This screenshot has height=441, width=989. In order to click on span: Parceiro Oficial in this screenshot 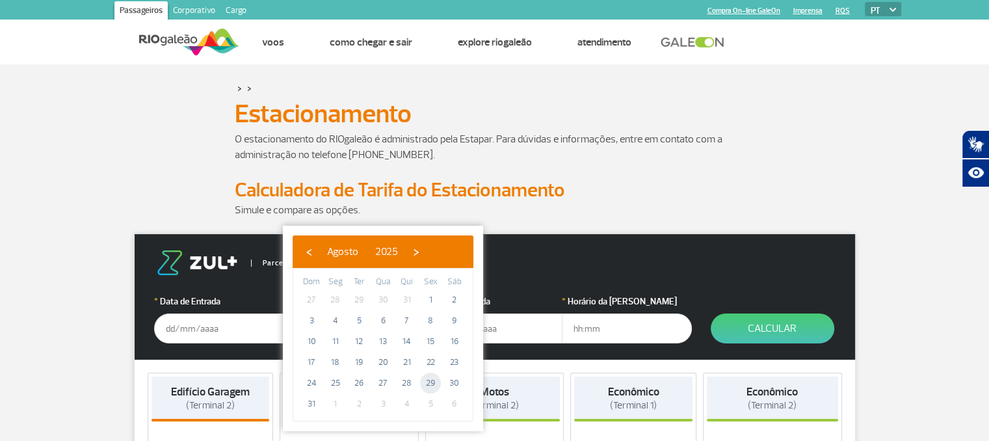, I will do `click(284, 263)`.